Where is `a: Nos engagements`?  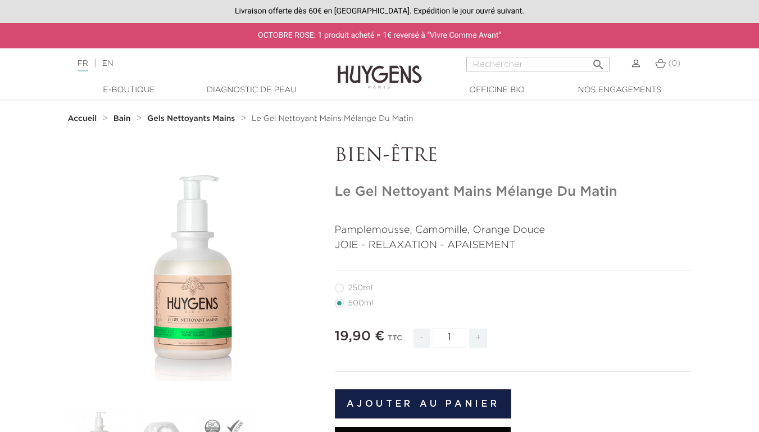 a: Nos engagements is located at coordinates (620, 90).